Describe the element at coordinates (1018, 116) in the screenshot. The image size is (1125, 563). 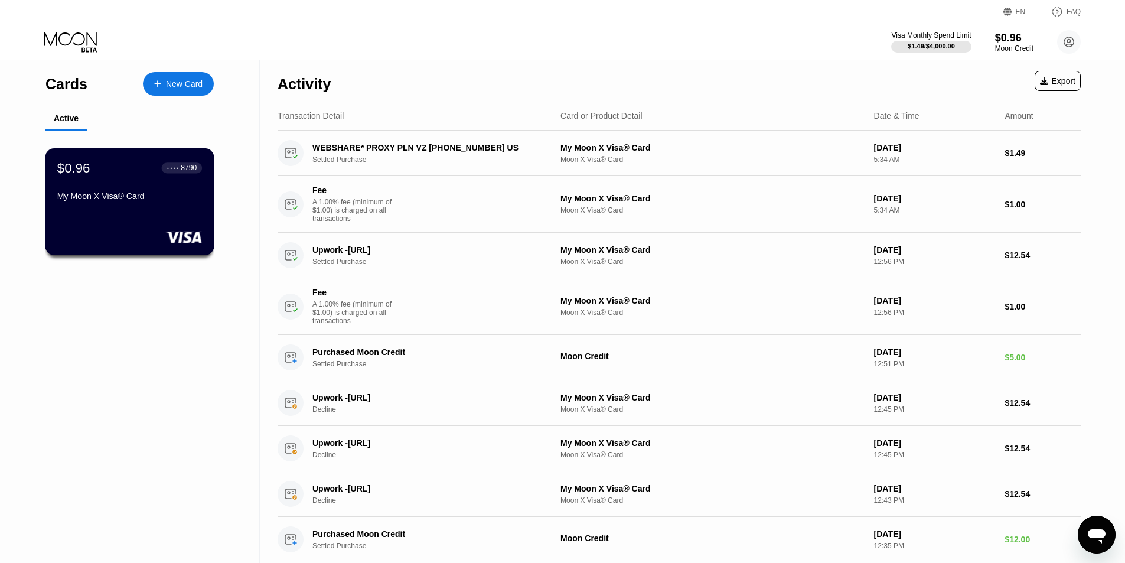
I see `div: Amount` at that location.